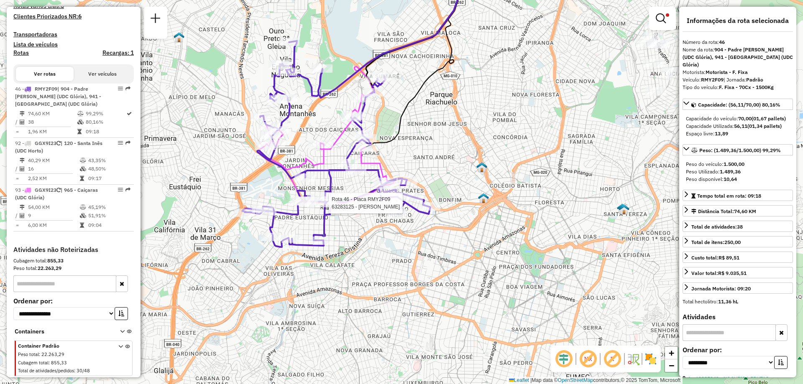  I want to click on span: Peso total, so click(28, 354).